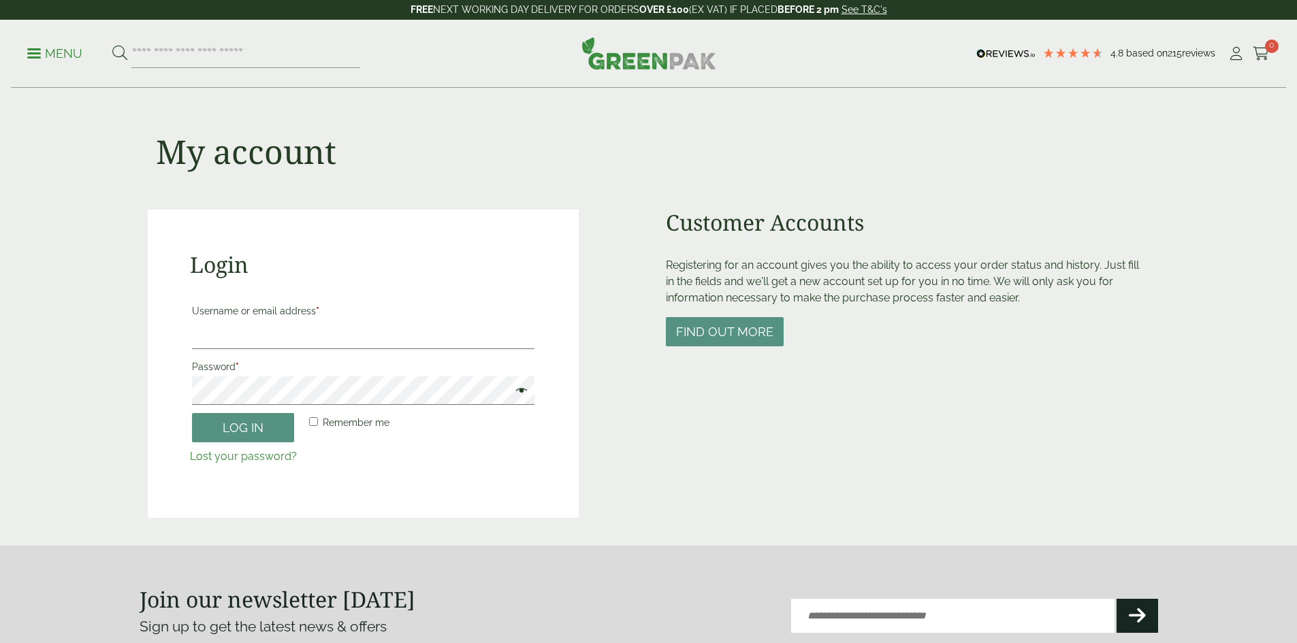 This screenshot has height=643, width=1297. Describe the element at coordinates (907, 223) in the screenshot. I see `h2: Customer Accounts` at that location.